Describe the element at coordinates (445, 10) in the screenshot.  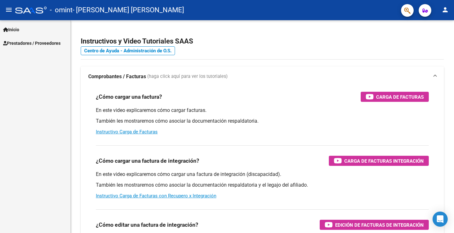
I see `mat-icon: person` at that location.